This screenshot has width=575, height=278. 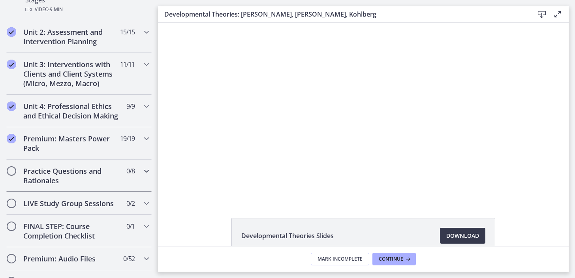 What do you see at coordinates (127, 139) in the screenshot?
I see `span: 19 / 19` at bounding box center [127, 139].